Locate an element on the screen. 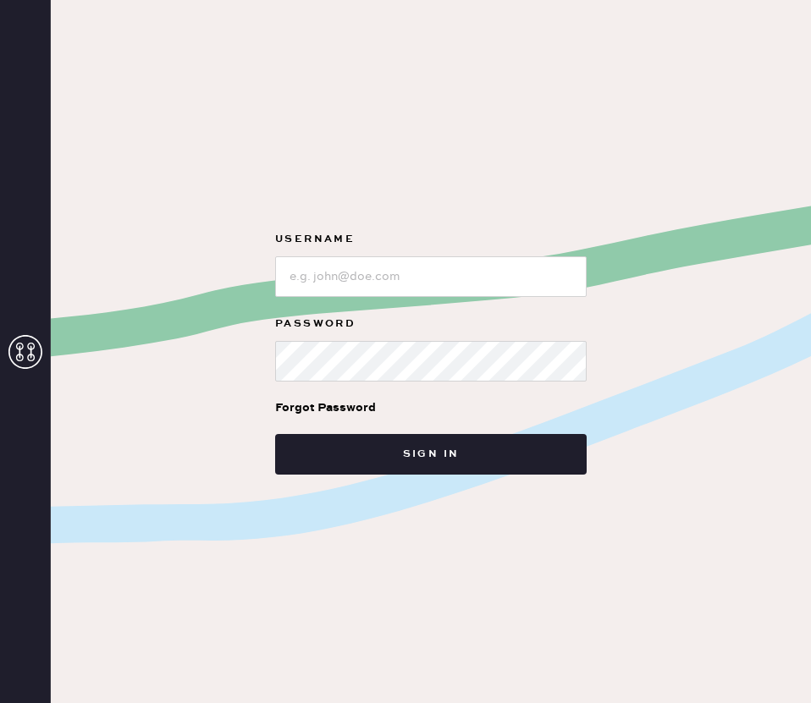  div: Forgot Password is located at coordinates (325, 408).